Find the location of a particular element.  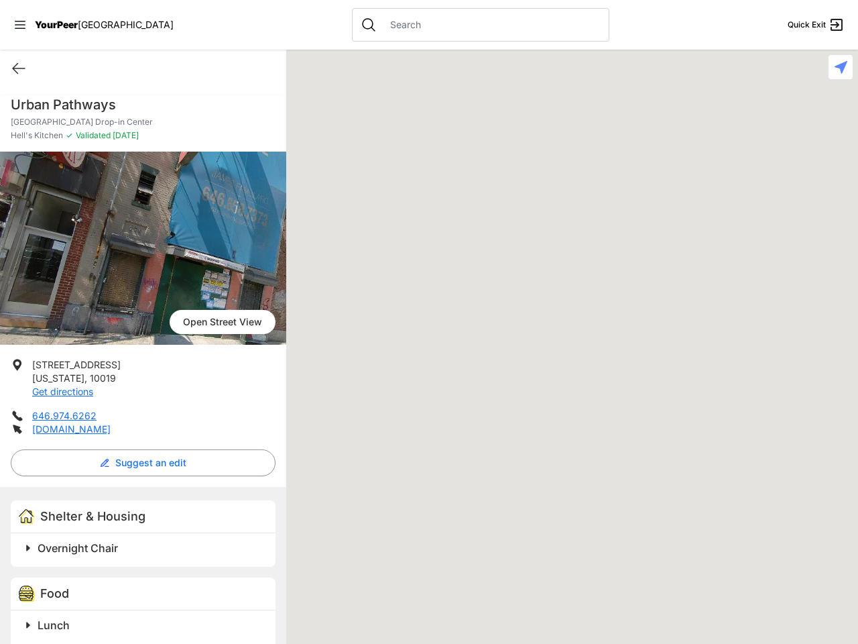

h1: Urban Pathways is located at coordinates (143, 105).